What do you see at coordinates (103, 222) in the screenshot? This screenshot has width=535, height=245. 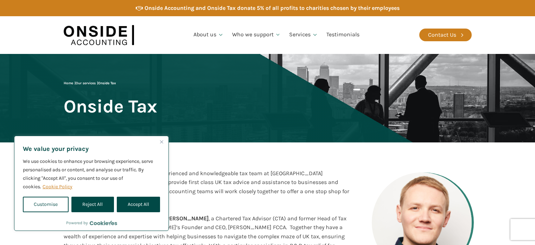 I see `a: Visit CookieYes website` at bounding box center [103, 222].